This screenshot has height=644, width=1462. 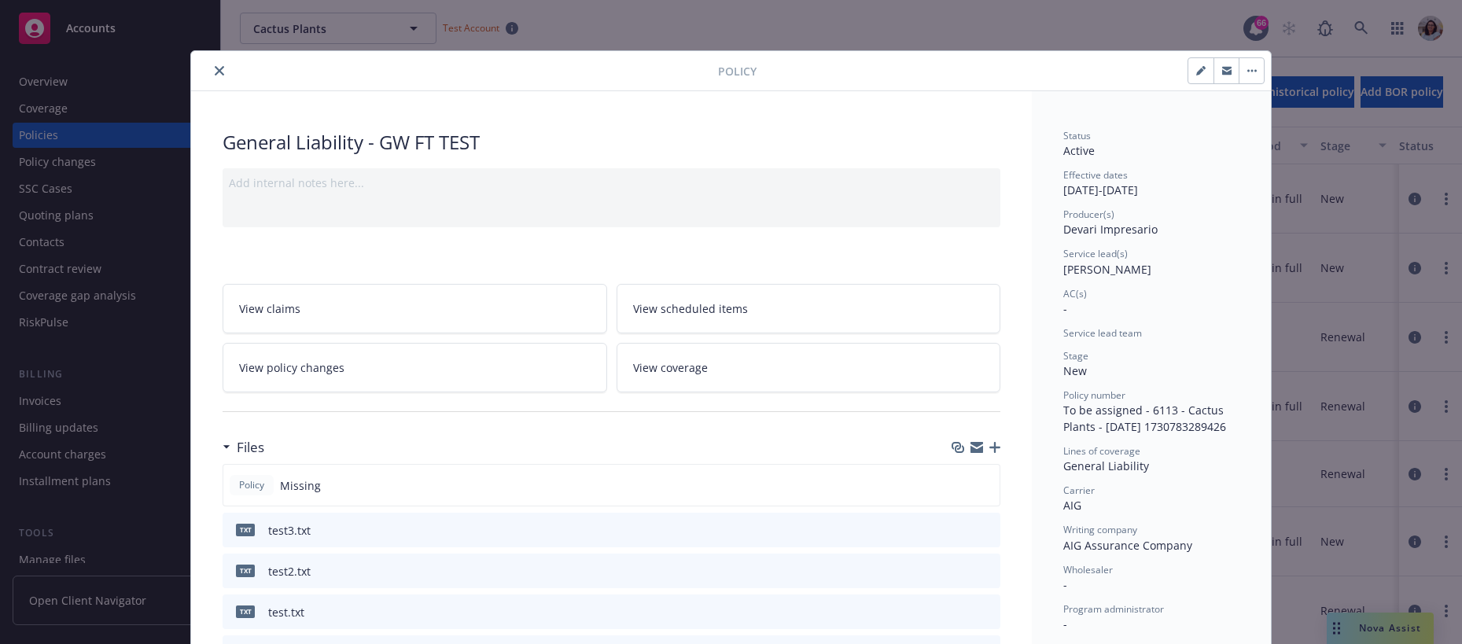 I want to click on a: View coverage, so click(x=809, y=367).